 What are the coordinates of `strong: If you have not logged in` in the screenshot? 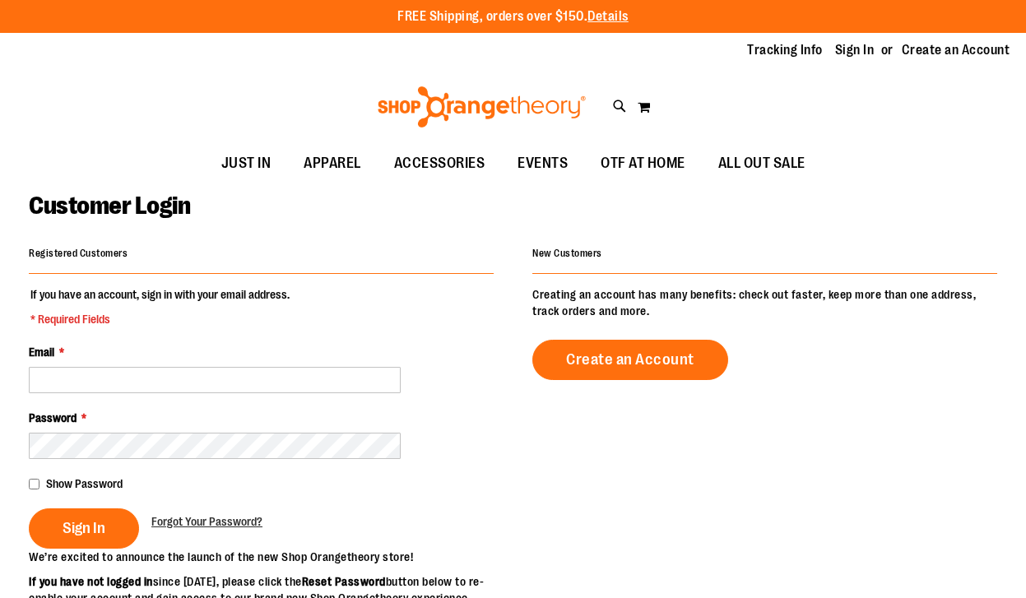 It's located at (91, 582).